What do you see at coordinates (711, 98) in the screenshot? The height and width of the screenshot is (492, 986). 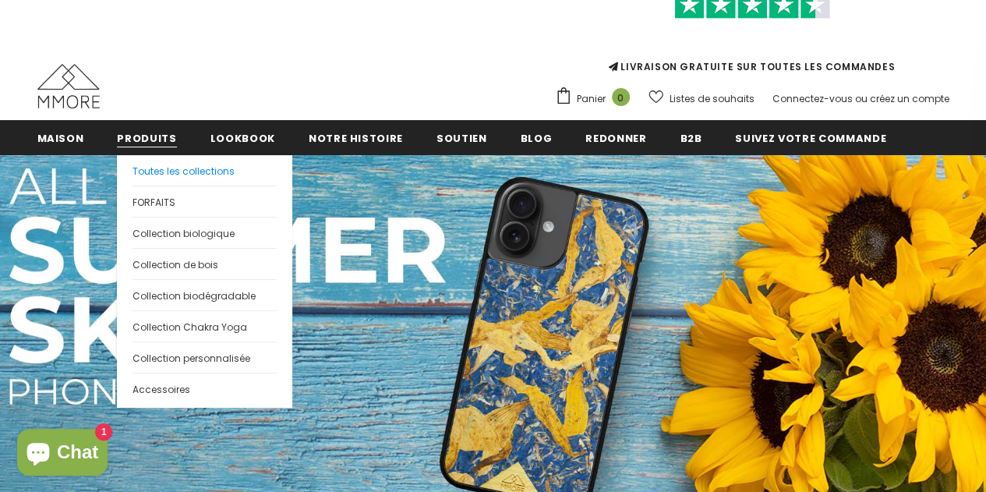 I see `font: Listes de souhaits` at bounding box center [711, 98].